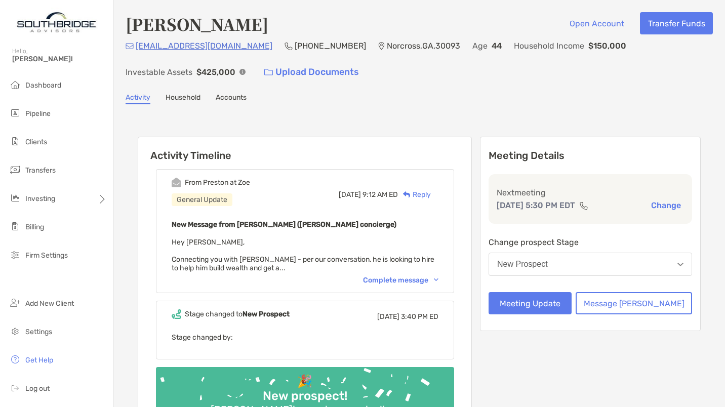 The width and height of the screenshot is (725, 407). What do you see at coordinates (138, 99) in the screenshot?
I see `a: Activity` at bounding box center [138, 99].